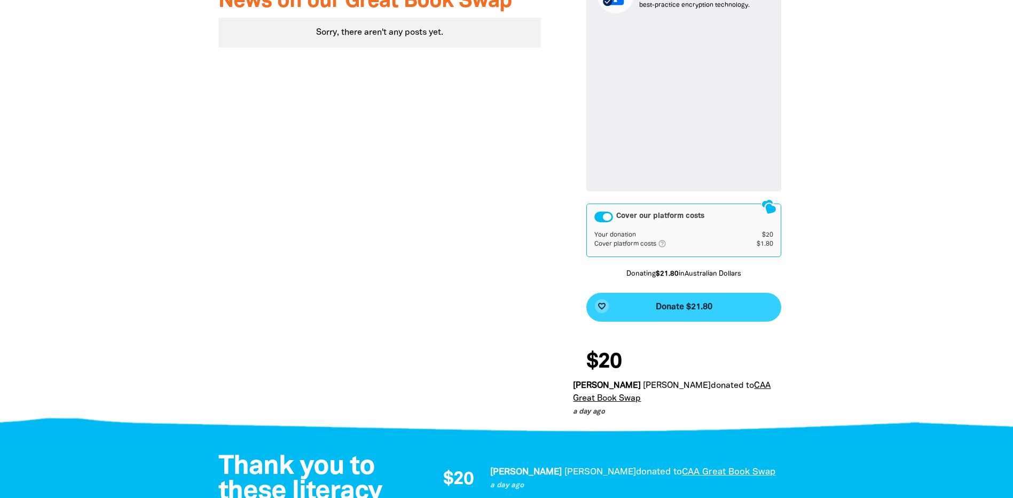 This screenshot has width=1013, height=498. What do you see at coordinates (757, 235) in the screenshot?
I see `td: $20` at bounding box center [757, 235].